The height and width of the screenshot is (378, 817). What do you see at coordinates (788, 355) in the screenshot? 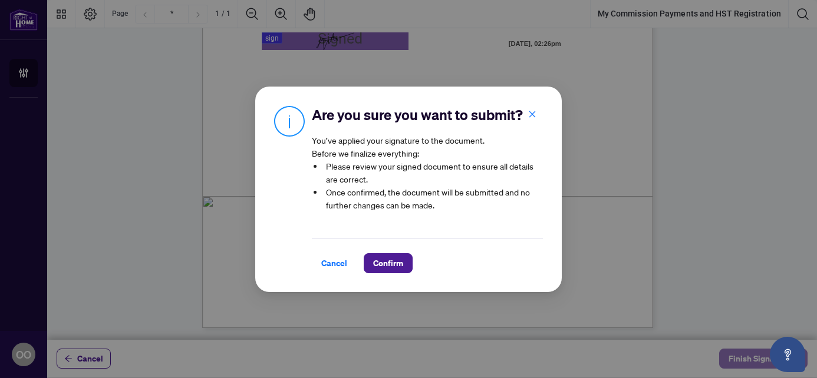
I see `button: Open asap` at bounding box center [788, 355].